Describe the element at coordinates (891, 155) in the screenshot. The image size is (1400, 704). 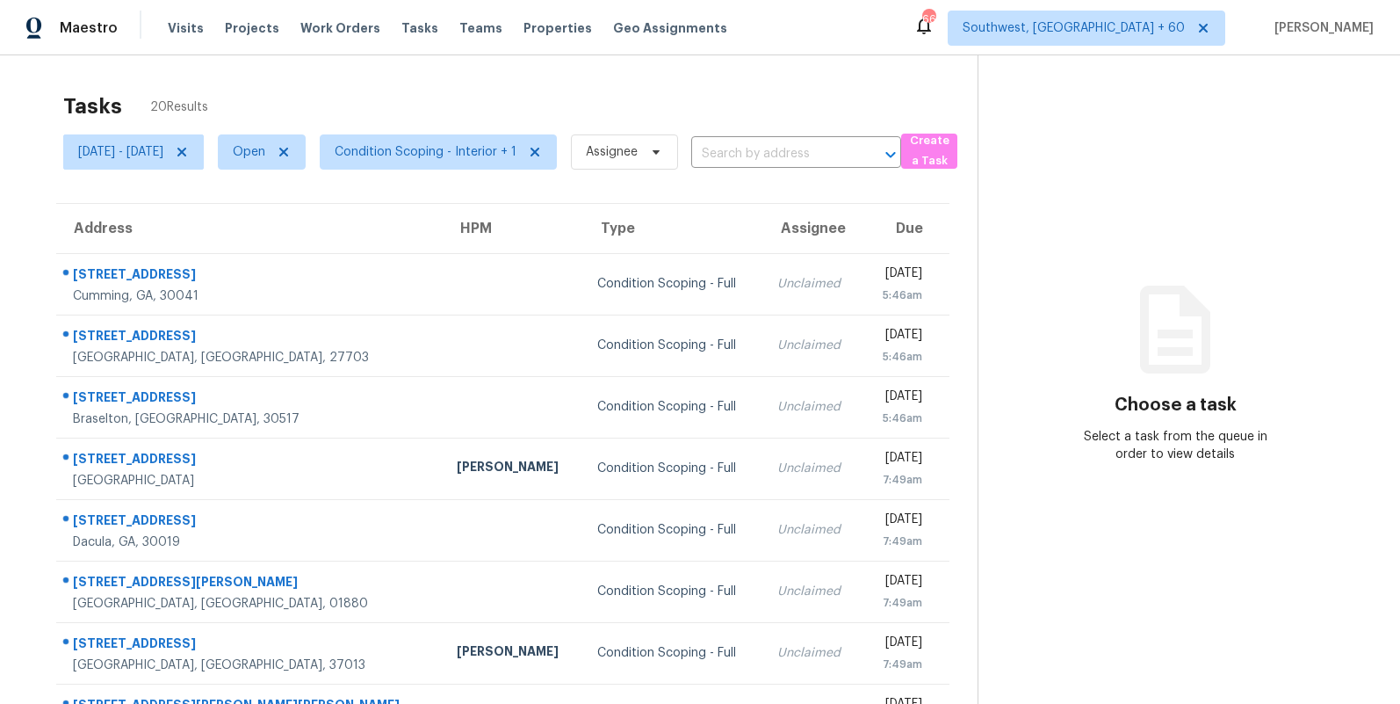
I see `button: Open` at that location.